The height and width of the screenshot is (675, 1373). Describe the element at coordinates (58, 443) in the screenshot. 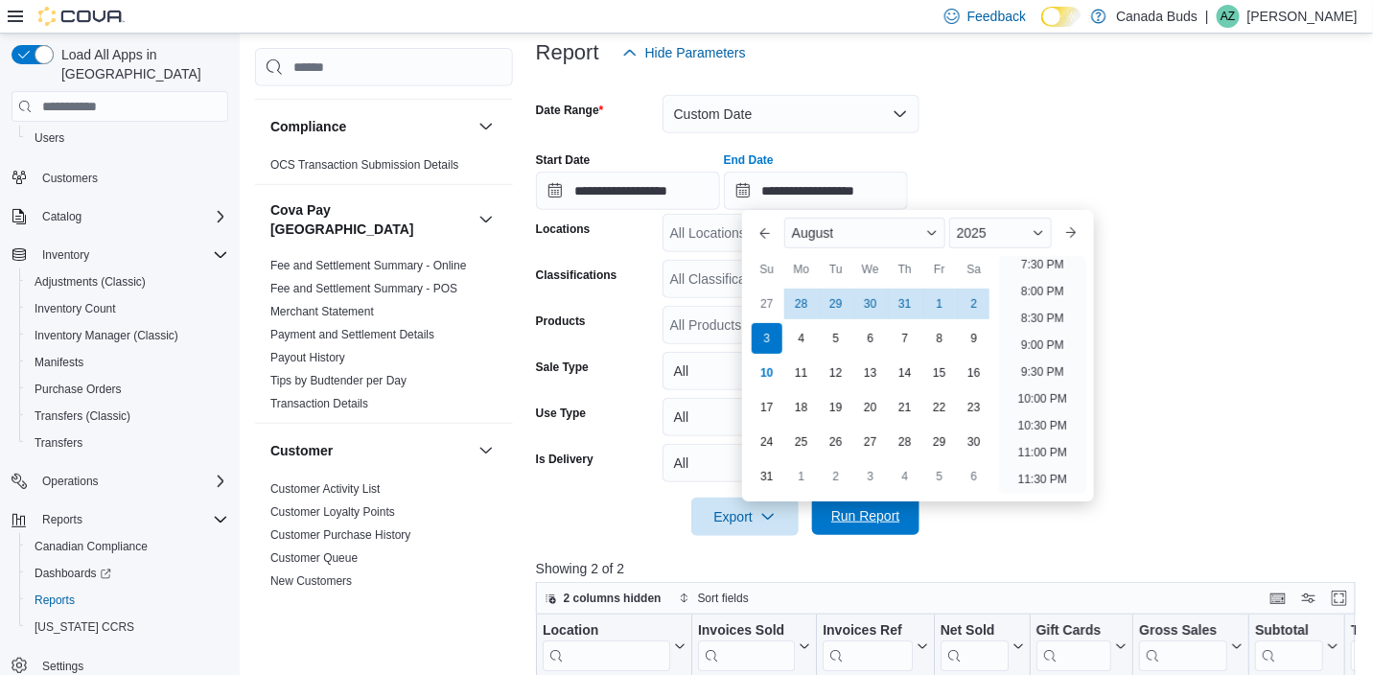

I see `a: Transfers` at that location.